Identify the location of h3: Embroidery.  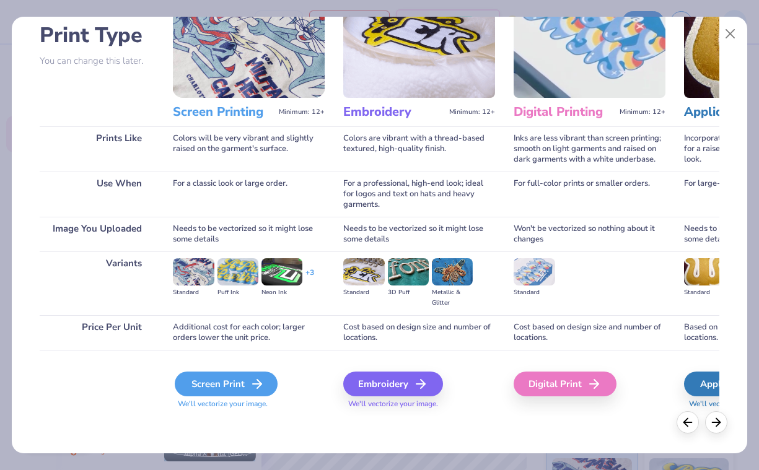
(394, 112).